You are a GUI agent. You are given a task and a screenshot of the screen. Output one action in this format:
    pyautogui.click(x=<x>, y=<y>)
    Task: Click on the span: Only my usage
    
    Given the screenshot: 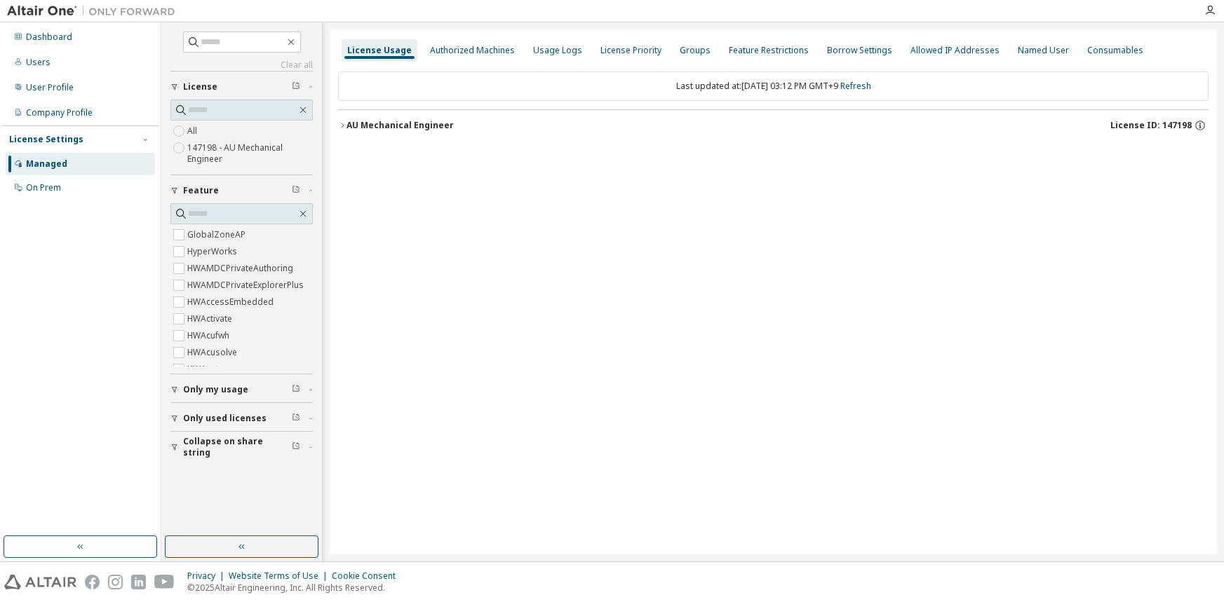 What is the action you would take?
    pyautogui.click(x=215, y=390)
    